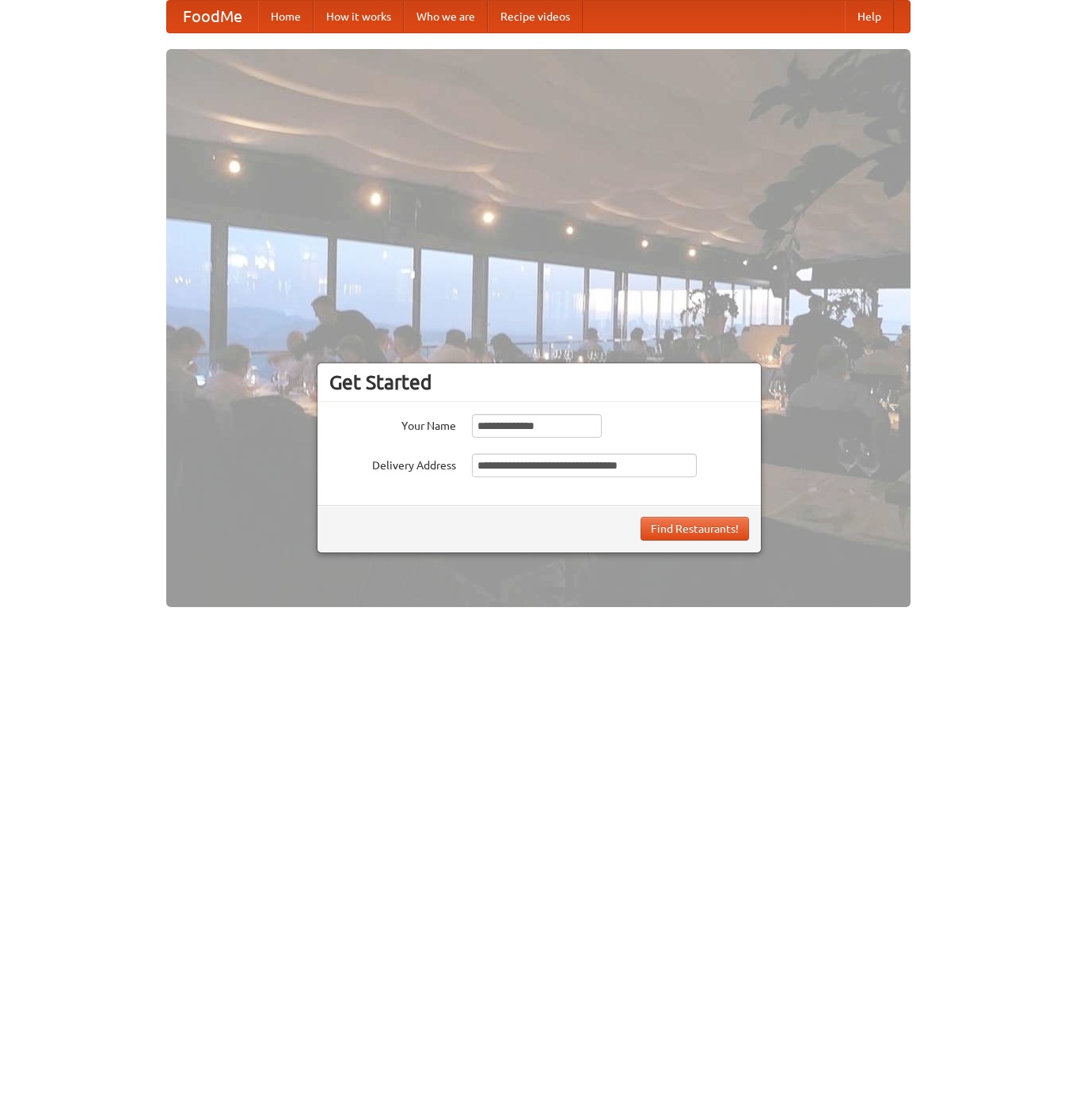  Describe the element at coordinates (212, 16) in the screenshot. I see `a: FoodMe` at that location.